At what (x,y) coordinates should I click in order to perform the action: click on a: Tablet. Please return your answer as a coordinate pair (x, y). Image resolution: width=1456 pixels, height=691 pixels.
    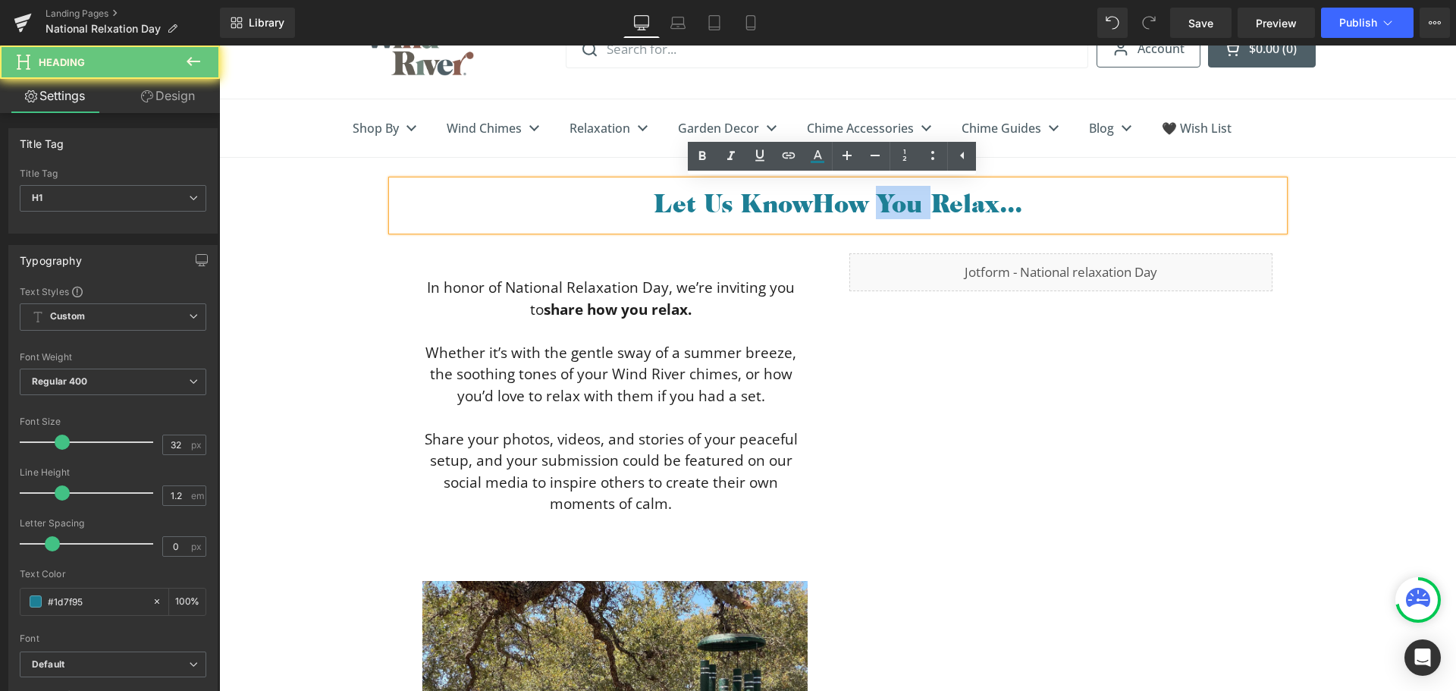
    Looking at the image, I should click on (714, 23).